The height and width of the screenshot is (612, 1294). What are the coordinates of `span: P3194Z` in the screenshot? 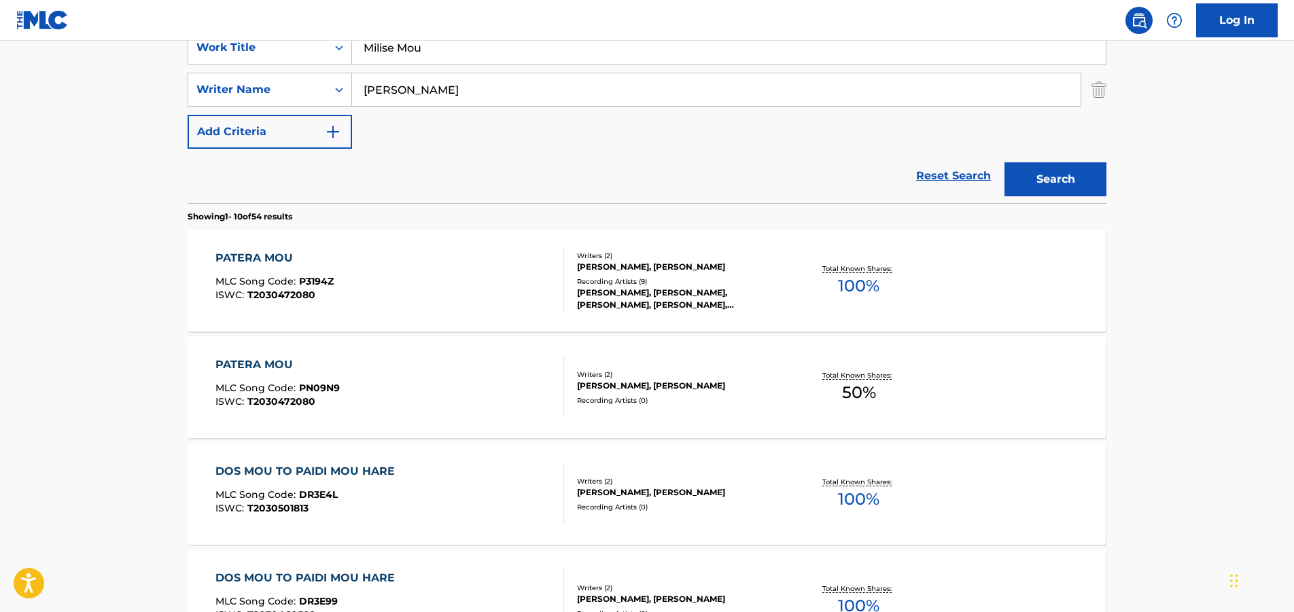 It's located at (316, 281).